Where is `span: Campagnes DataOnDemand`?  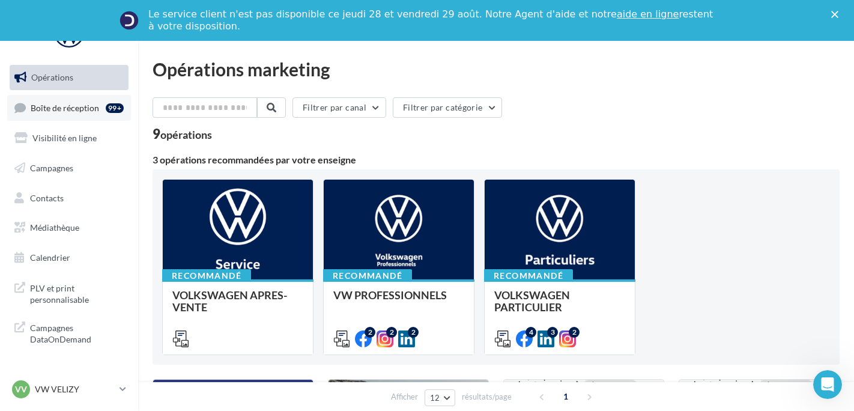
span: Campagnes DataOnDemand is located at coordinates (77, 332).